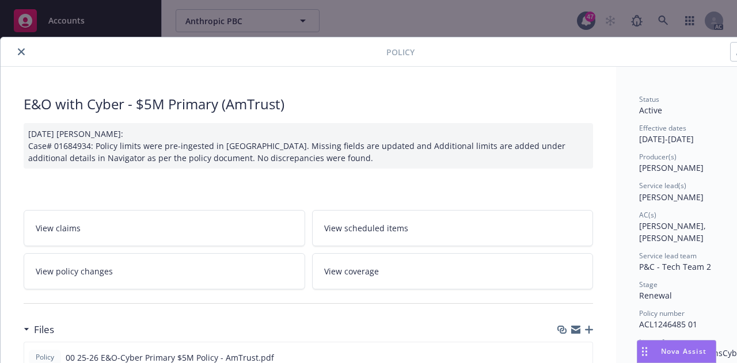  What do you see at coordinates (452, 228) in the screenshot?
I see `a: View scheduled items` at bounding box center [452, 228].